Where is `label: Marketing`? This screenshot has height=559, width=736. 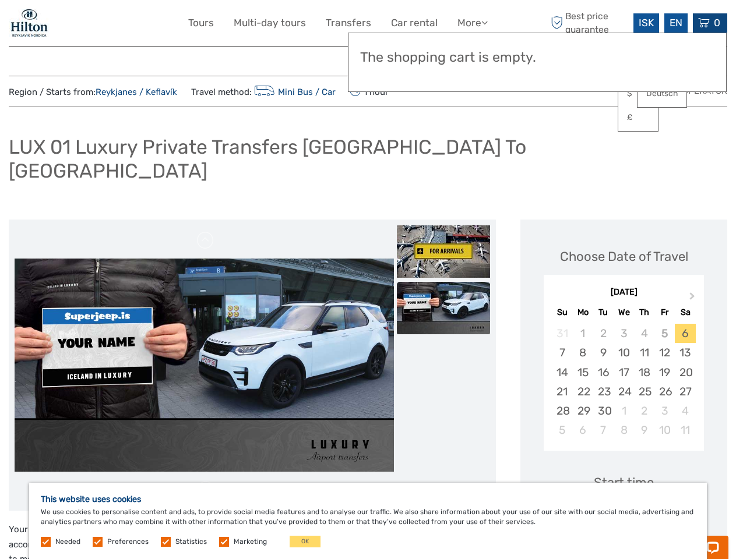 label: Marketing is located at coordinates (250, 542).